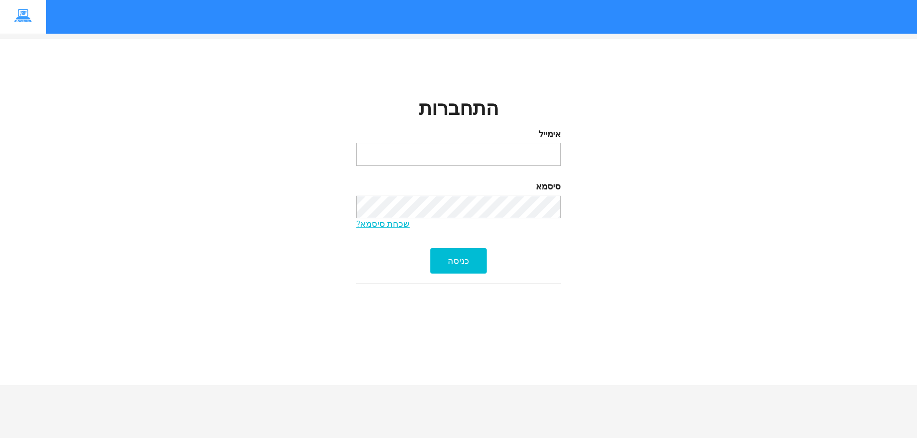 The image size is (917, 438). What do you see at coordinates (458, 135) in the screenshot?
I see `label: אימייל` at bounding box center [458, 135].